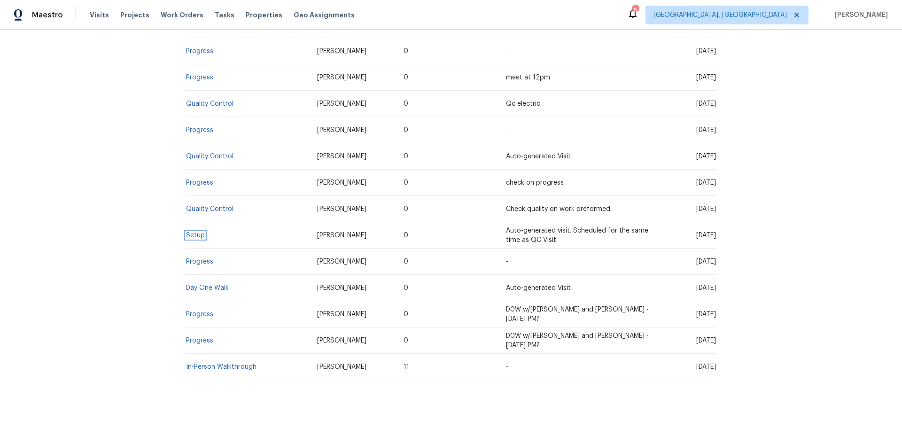  What do you see at coordinates (135, 15) in the screenshot?
I see `span: Projects` at bounding box center [135, 15].